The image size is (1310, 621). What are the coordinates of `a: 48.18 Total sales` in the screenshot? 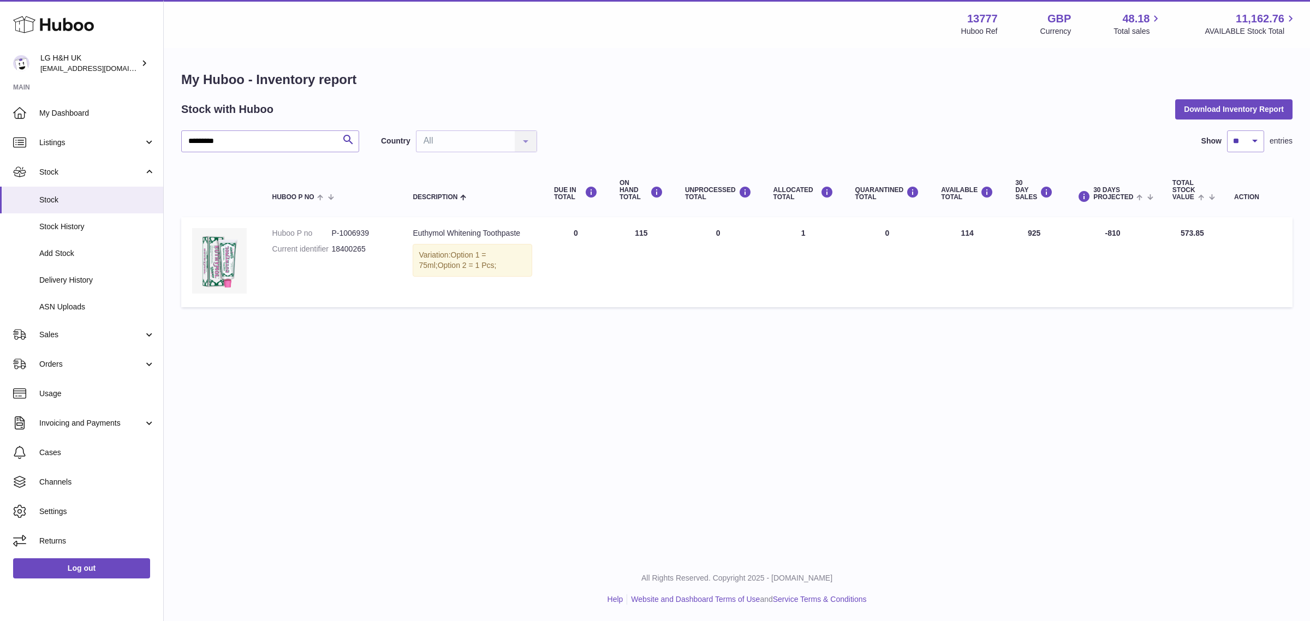 It's located at (1137, 24).